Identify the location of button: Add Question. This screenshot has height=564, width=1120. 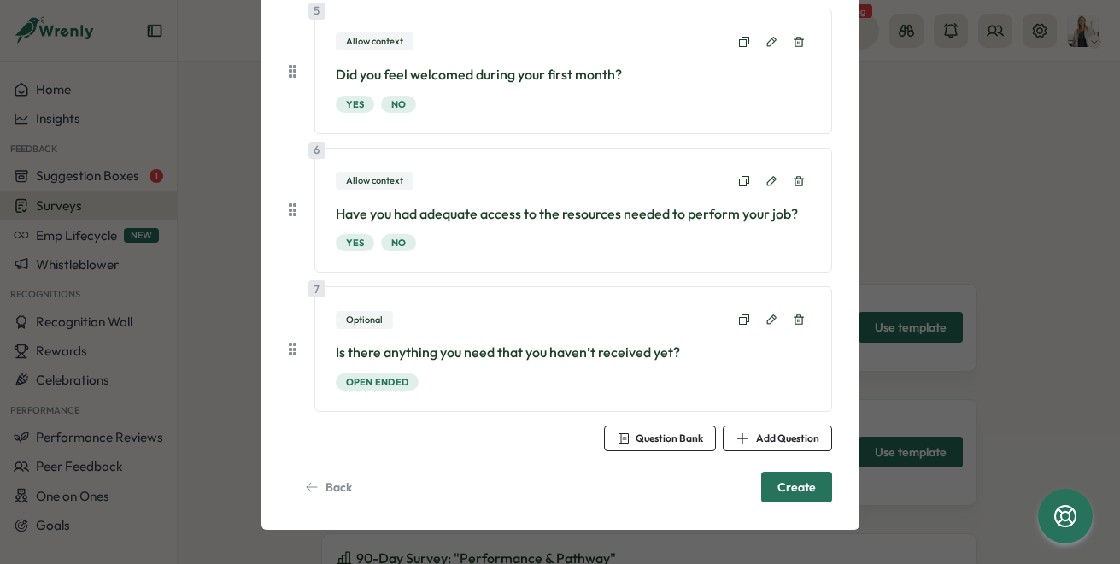
(778, 438).